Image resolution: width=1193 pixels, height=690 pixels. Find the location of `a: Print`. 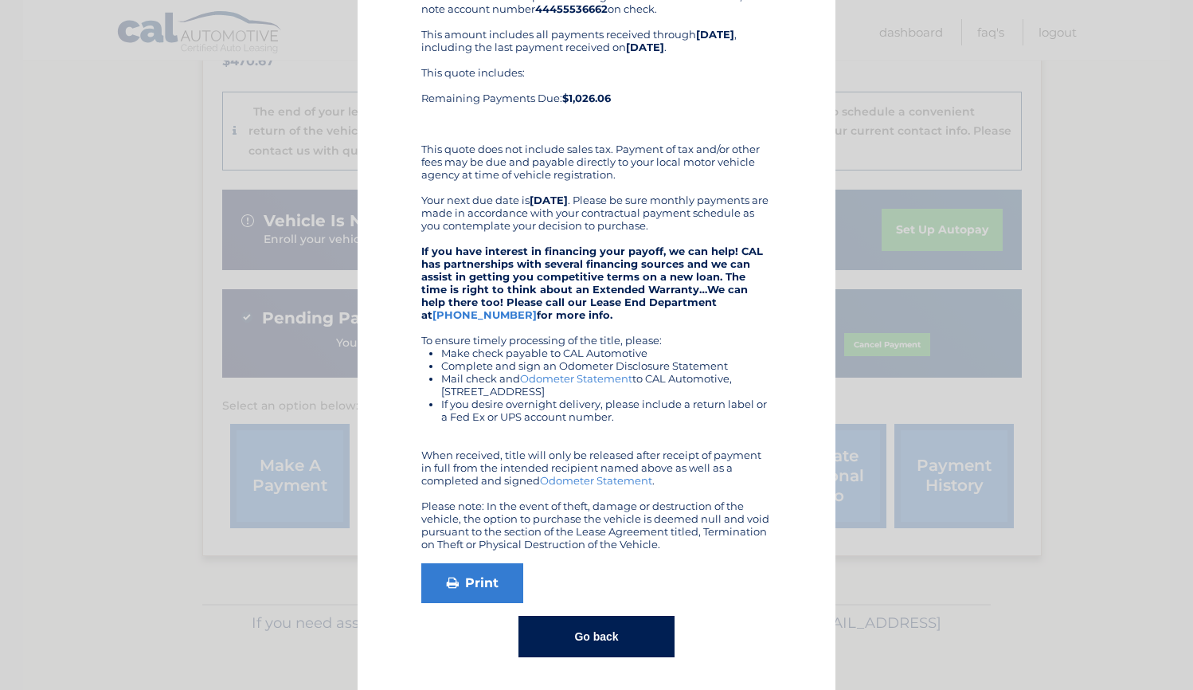

a: Print is located at coordinates (472, 583).